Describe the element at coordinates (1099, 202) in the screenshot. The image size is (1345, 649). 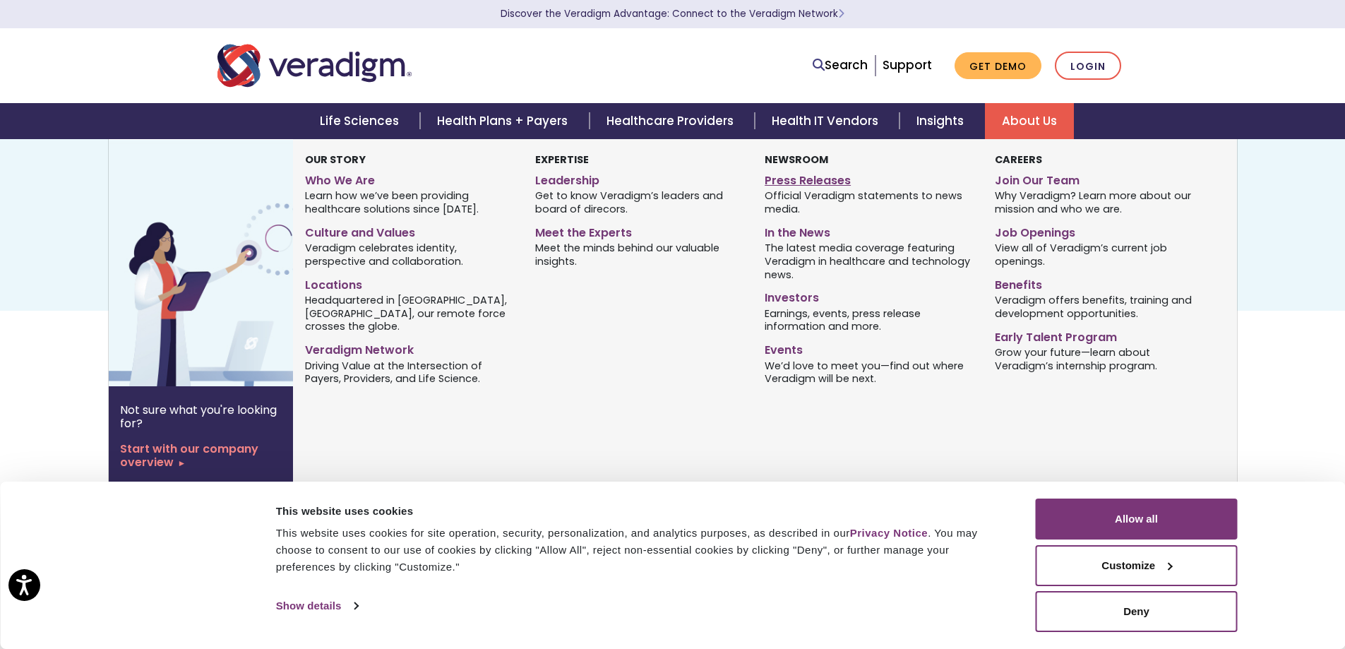
I see `span: Why Veradigm? Learn more about our mission and who we are.` at that location.